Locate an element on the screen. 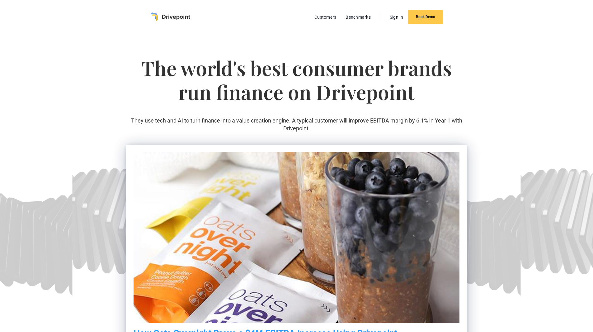 Image resolution: width=593 pixels, height=332 pixels. a: Book Demo is located at coordinates (426, 17).